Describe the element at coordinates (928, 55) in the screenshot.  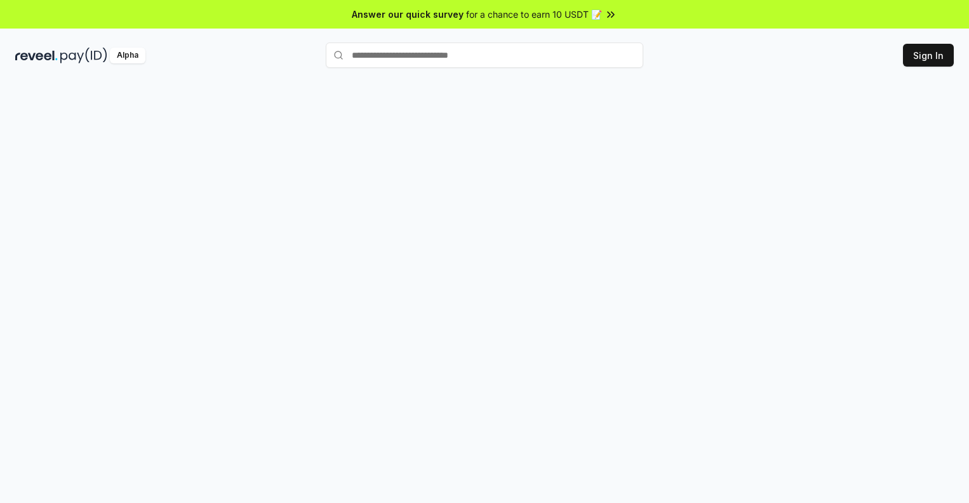
I see `button: Sign In` at that location.